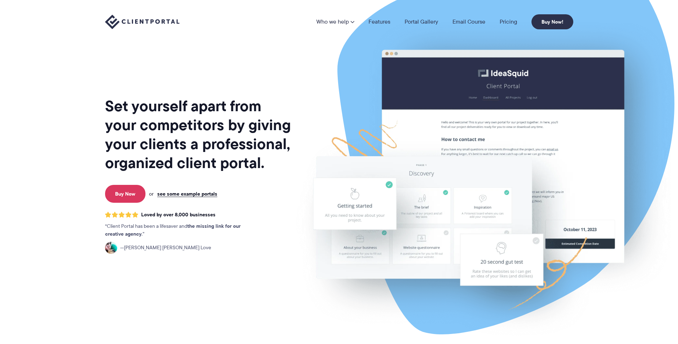 This screenshot has width=678, height=344. I want to click on strong: the missing link for our creative agency, so click(173, 230).